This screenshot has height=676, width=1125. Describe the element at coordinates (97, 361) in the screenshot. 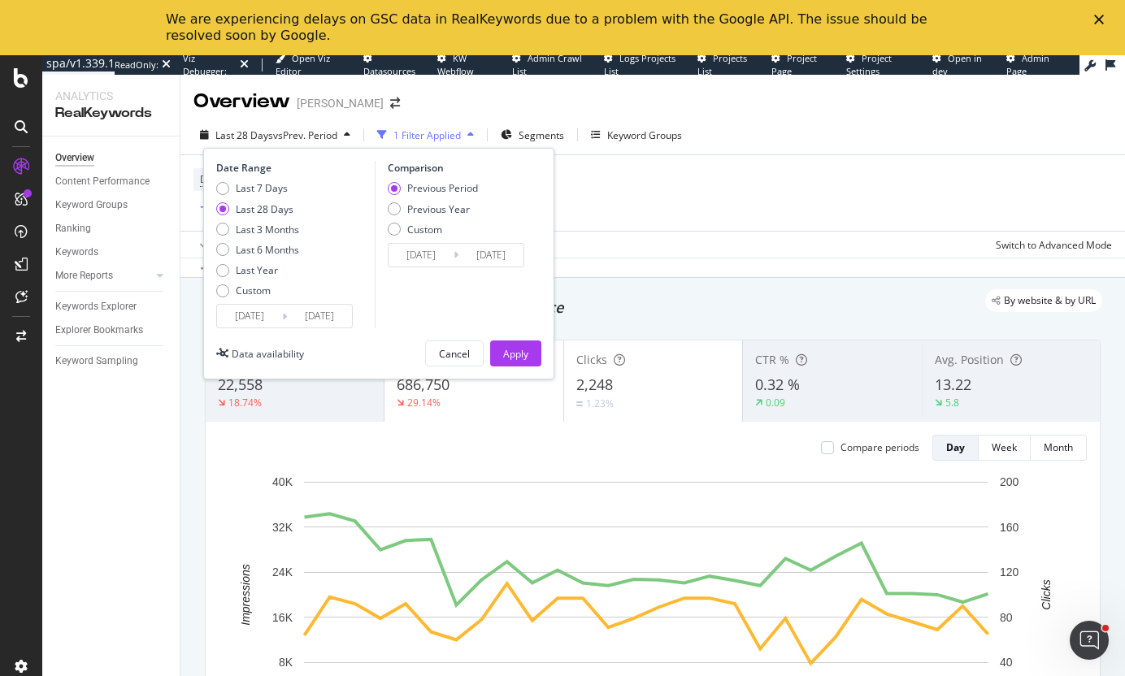

I see `div: Keyword Sampling` at that location.